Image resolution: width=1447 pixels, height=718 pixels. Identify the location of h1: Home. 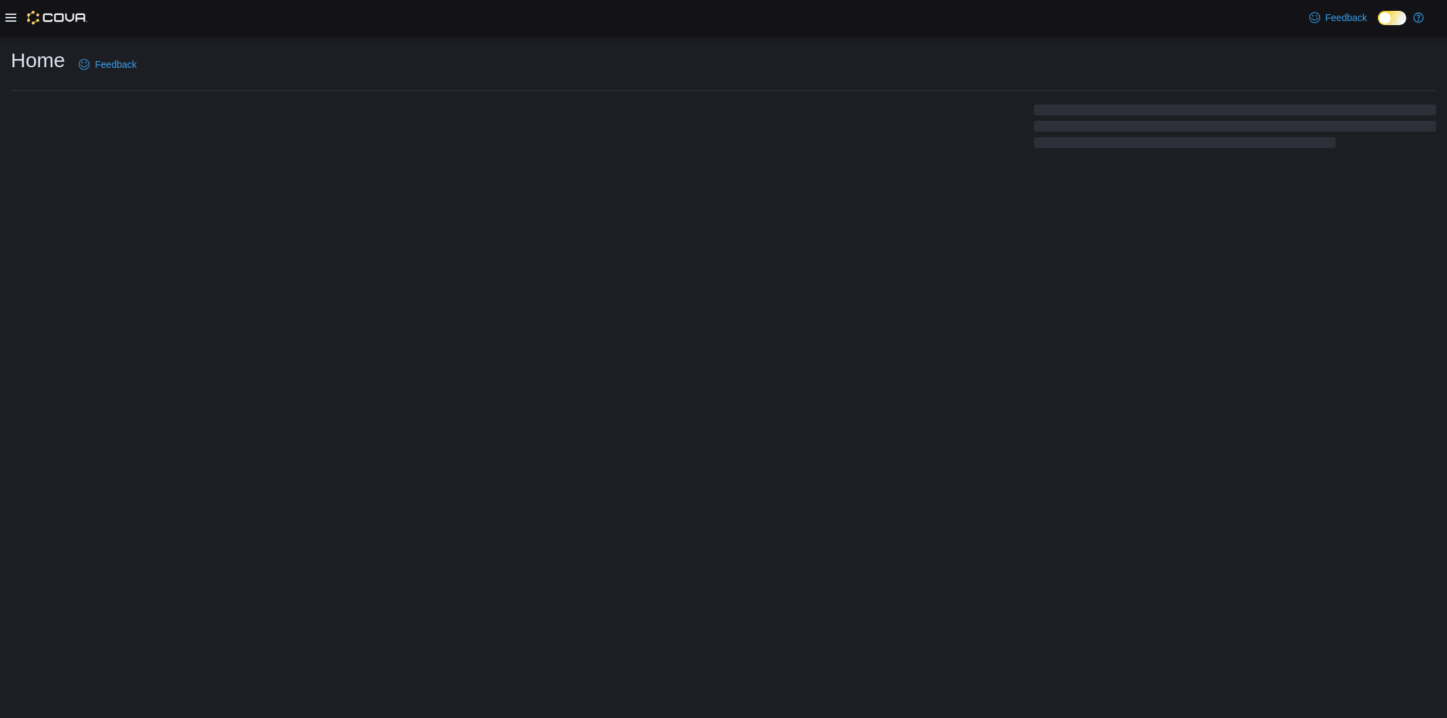
(38, 60).